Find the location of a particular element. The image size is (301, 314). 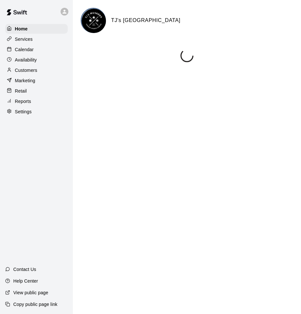

a: Availability is located at coordinates (36, 60).